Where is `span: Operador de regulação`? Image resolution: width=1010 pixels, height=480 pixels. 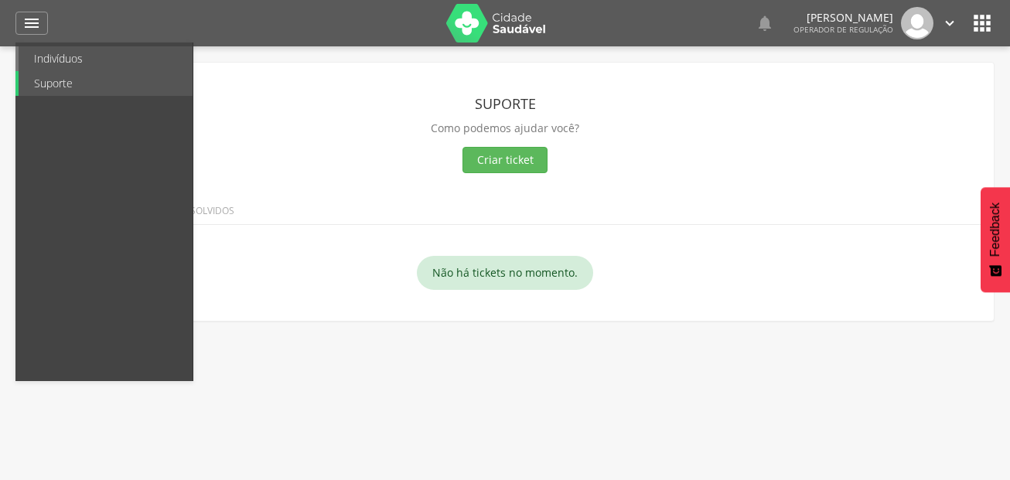 span: Operador de regulação is located at coordinates (843, 29).